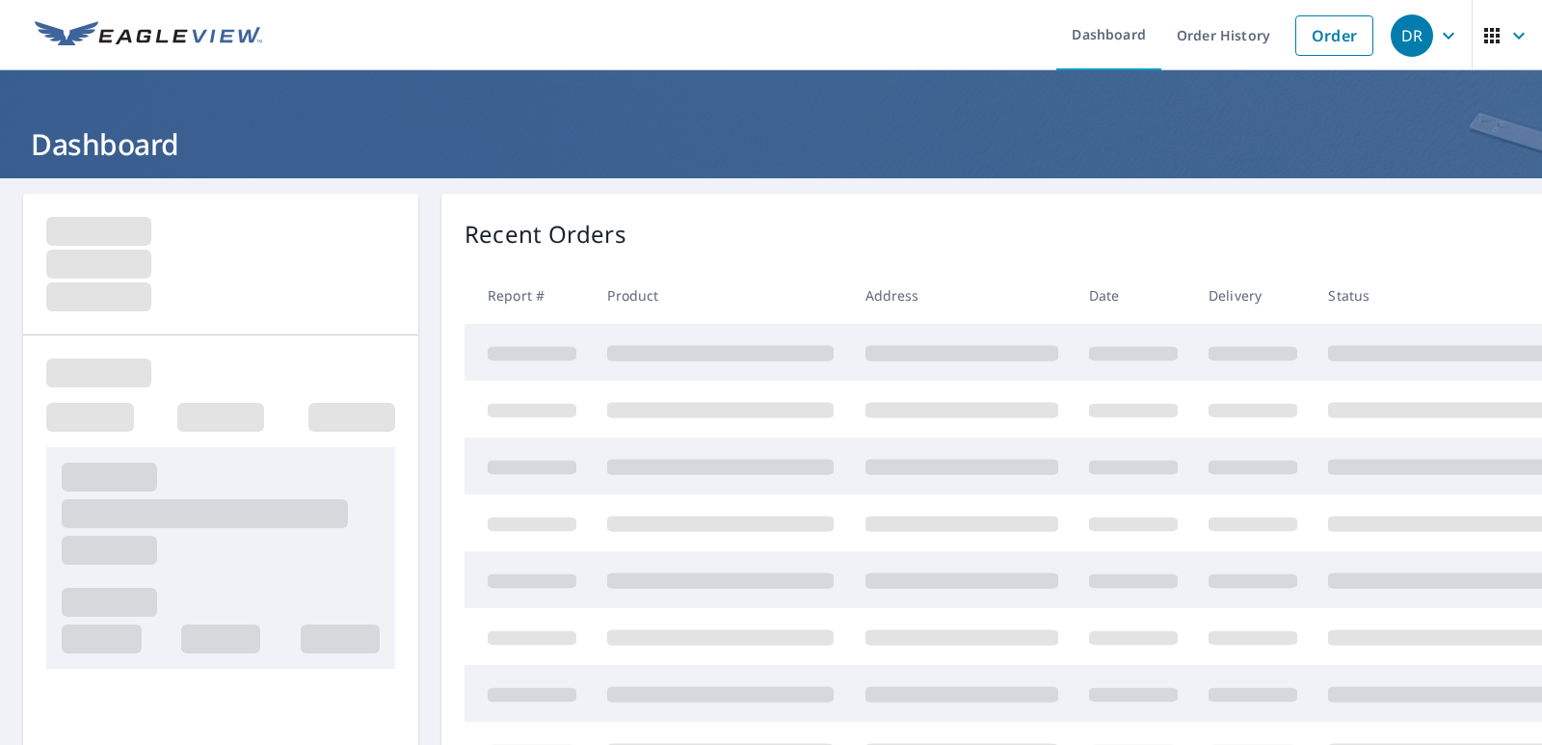 This screenshot has height=745, width=1542. Describe the element at coordinates (545, 234) in the screenshot. I see `p: Recent Orders` at that location.